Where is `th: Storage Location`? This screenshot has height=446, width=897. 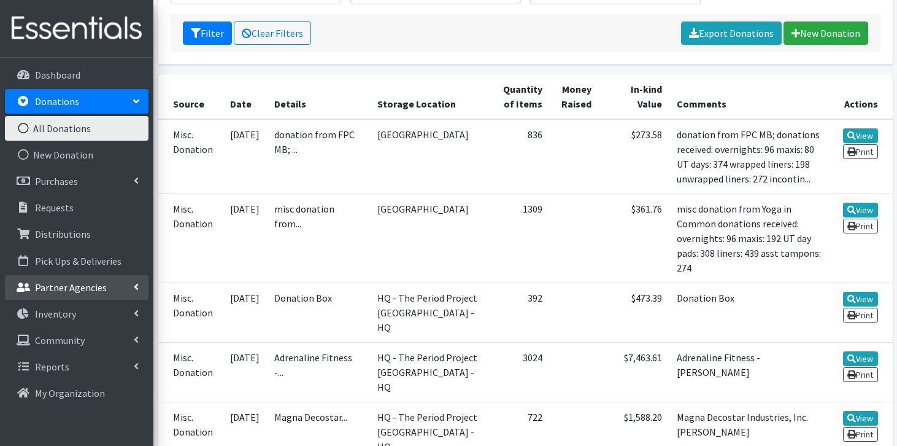
th: Storage Location is located at coordinates (430, 96).